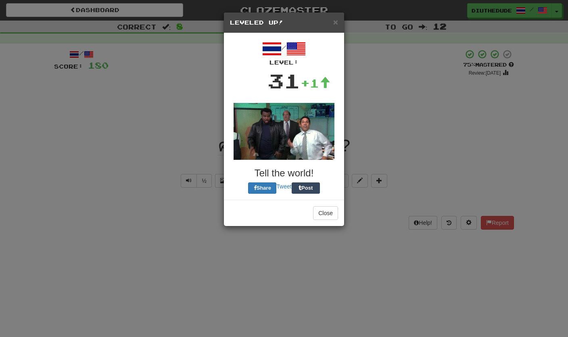  Describe the element at coordinates (284, 23) in the screenshot. I see `h5: Leveled Up!` at that location.